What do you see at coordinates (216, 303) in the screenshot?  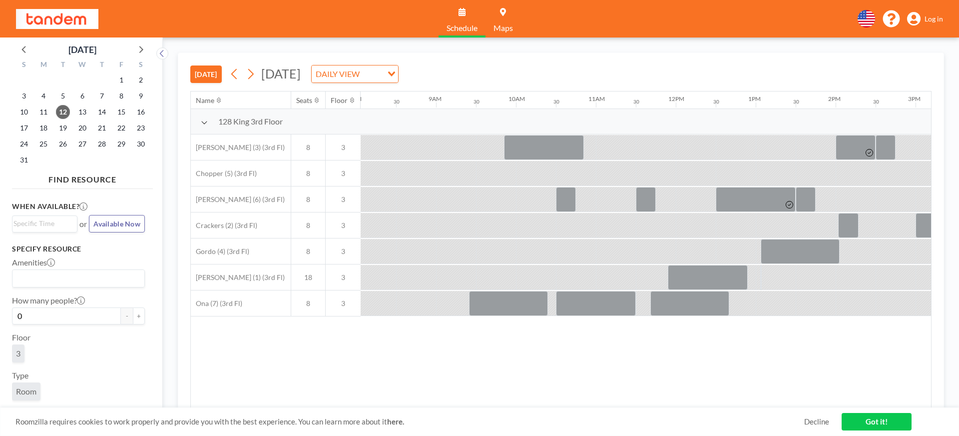 I see `span: Ona (7) (3rd Fl)` at bounding box center [216, 303].